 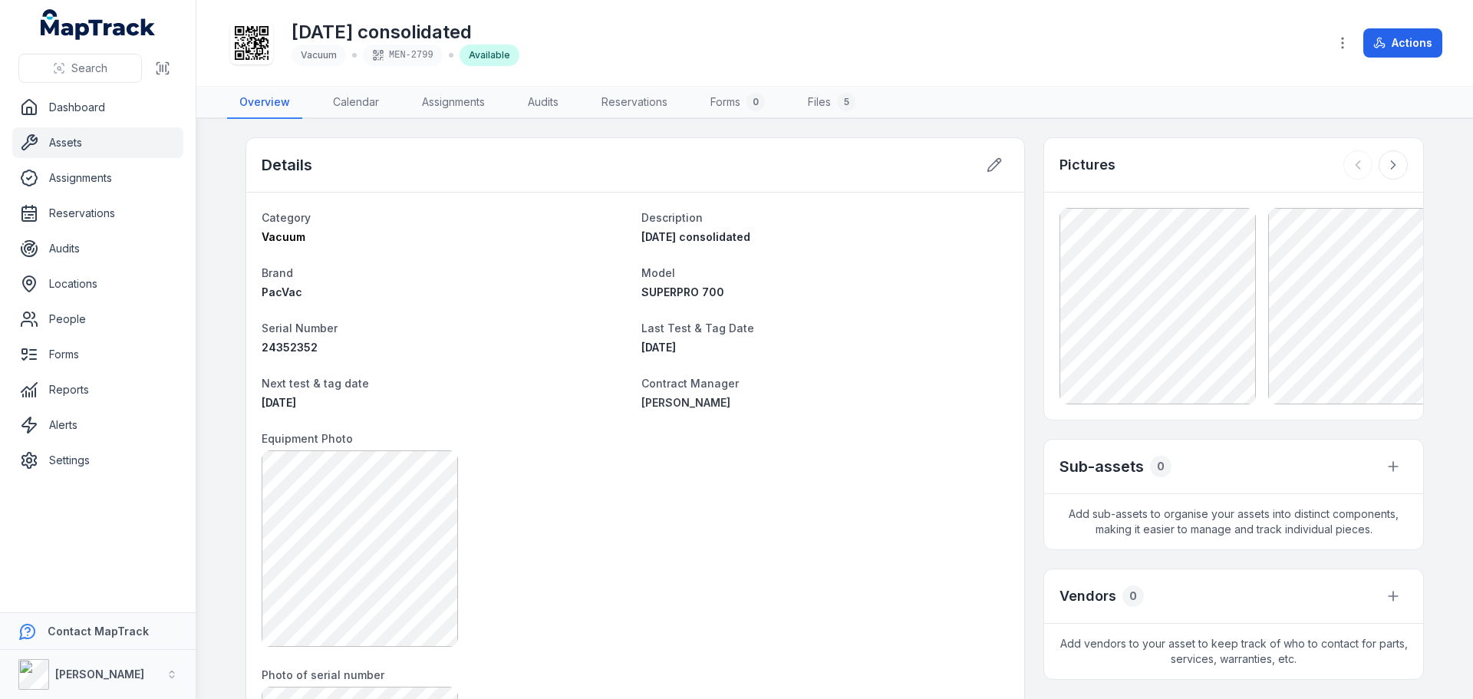 What do you see at coordinates (307, 438) in the screenshot?
I see `span: Equipment Photo` at bounding box center [307, 438].